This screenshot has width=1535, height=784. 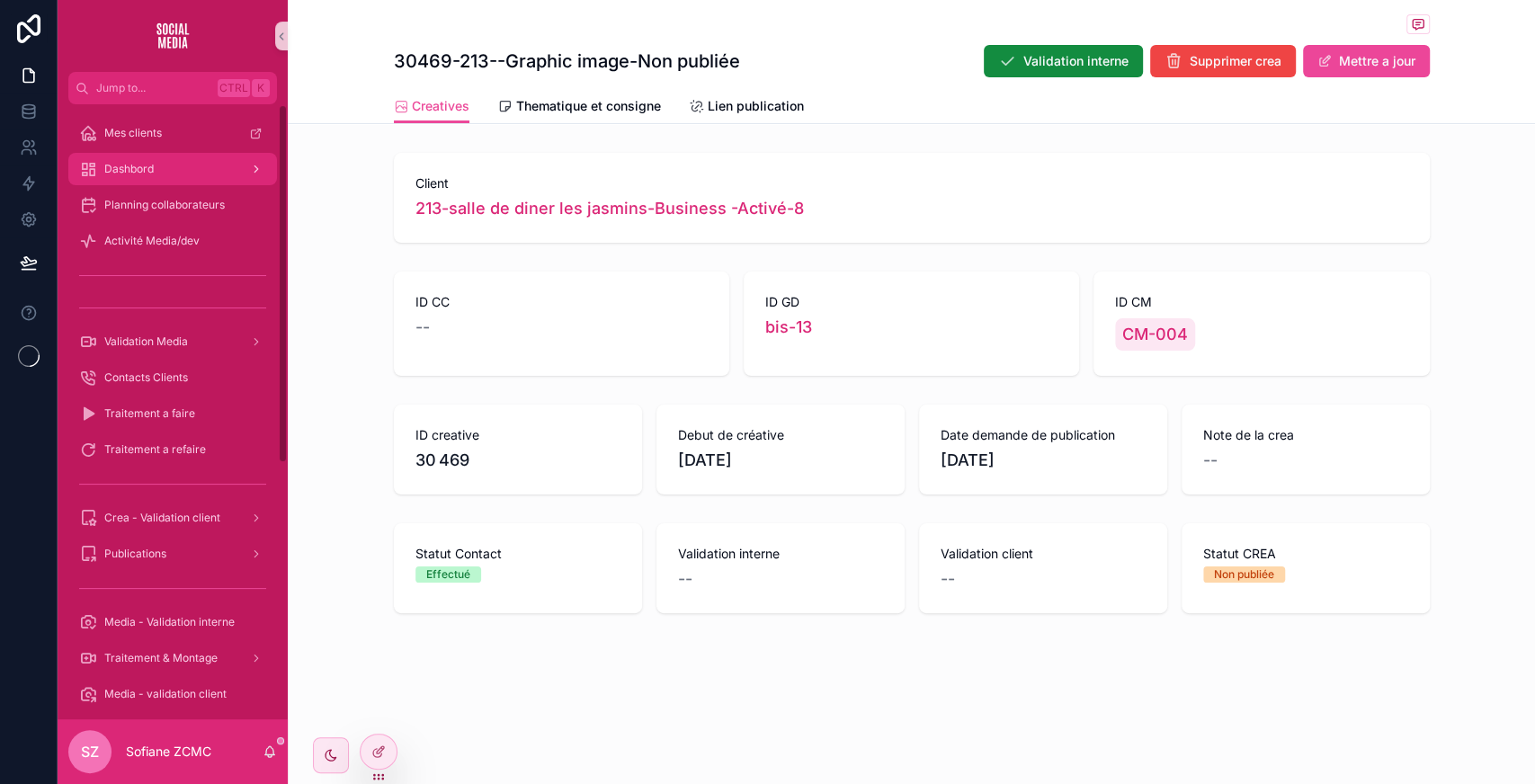 What do you see at coordinates (1155, 334) in the screenshot?
I see `a: CM-004` at bounding box center [1155, 334].